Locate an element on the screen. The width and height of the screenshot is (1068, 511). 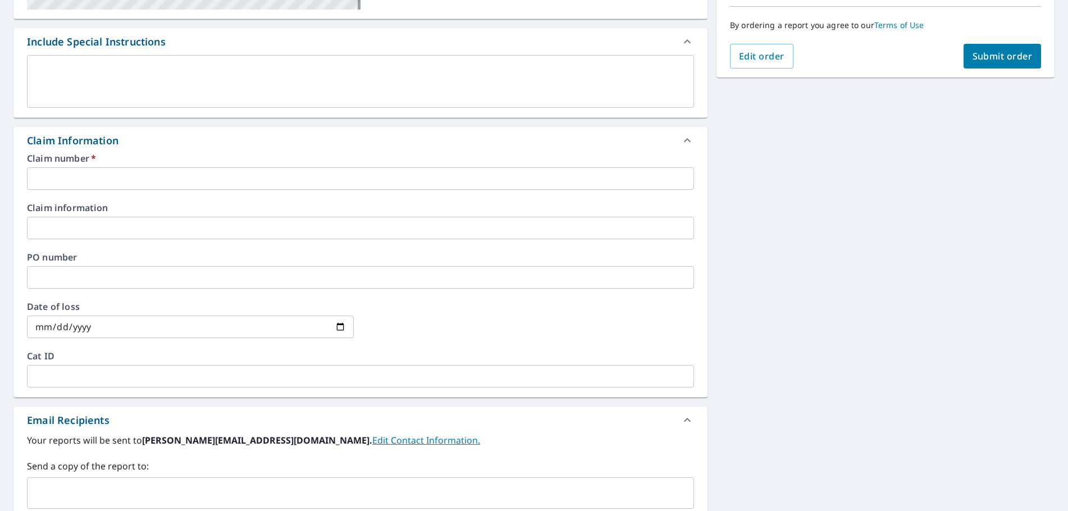
label: Your reports will be sent to is located at coordinates (360, 440).